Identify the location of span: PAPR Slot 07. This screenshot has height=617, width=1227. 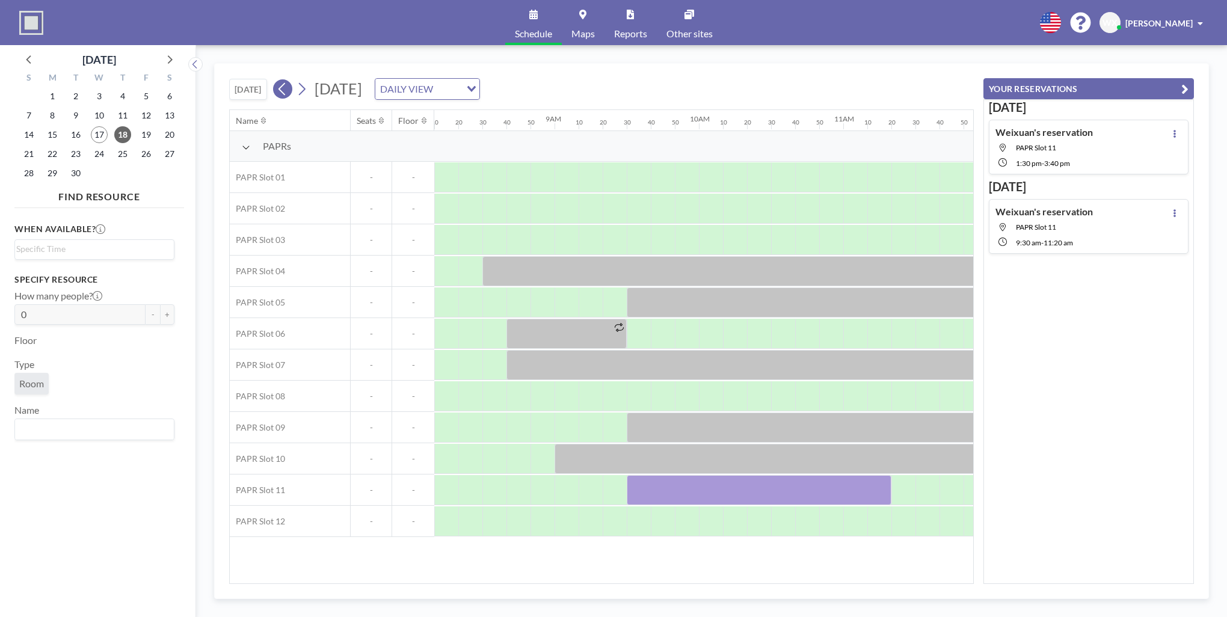
(258, 365).